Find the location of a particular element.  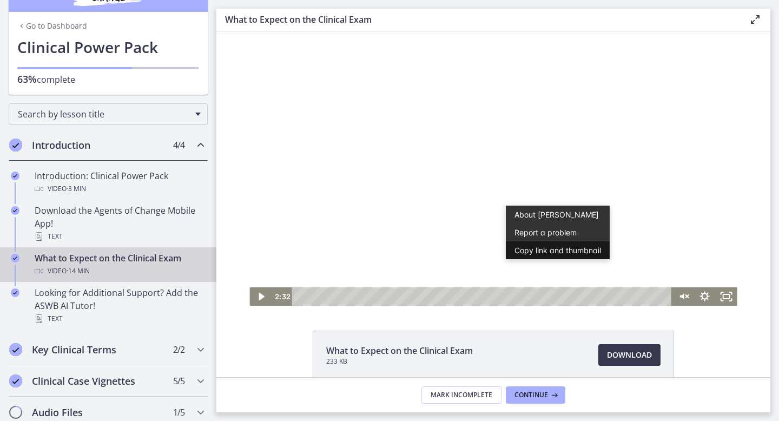

a: Go to Dashboard is located at coordinates (52, 26).